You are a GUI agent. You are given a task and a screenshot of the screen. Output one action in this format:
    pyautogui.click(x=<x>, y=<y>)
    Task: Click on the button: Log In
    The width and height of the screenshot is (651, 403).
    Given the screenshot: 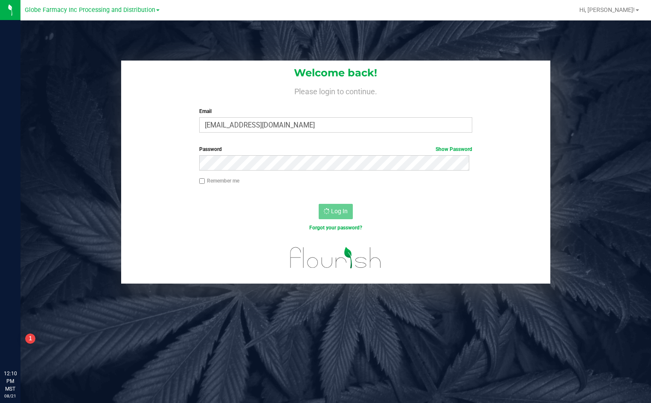 What is the action you would take?
    pyautogui.click(x=336, y=212)
    